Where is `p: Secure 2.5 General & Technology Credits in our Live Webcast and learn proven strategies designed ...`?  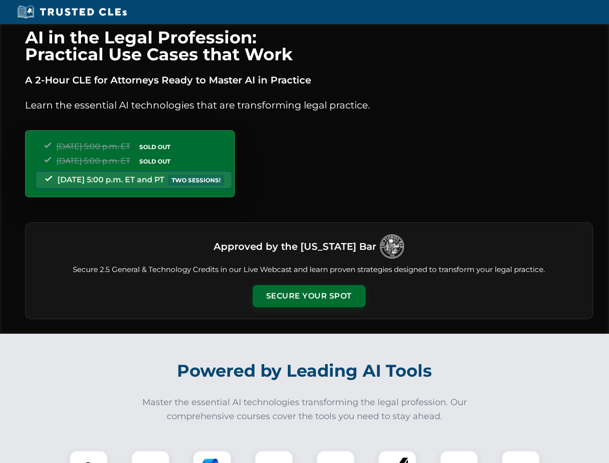 p: Secure 2.5 General & Technology Credits in our Live Webcast and learn proven strategies designed ... is located at coordinates (309, 270).